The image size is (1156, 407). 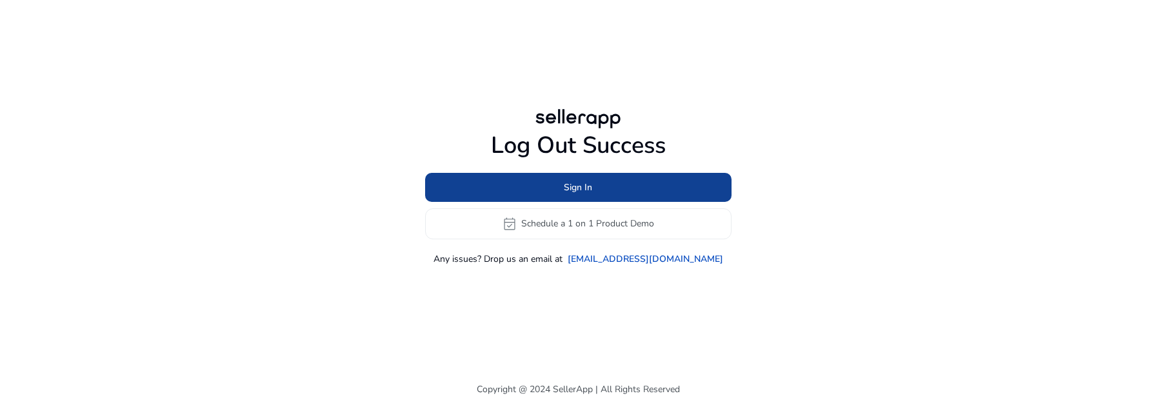 What do you see at coordinates (510, 224) in the screenshot?
I see `span: event_available` at bounding box center [510, 224].